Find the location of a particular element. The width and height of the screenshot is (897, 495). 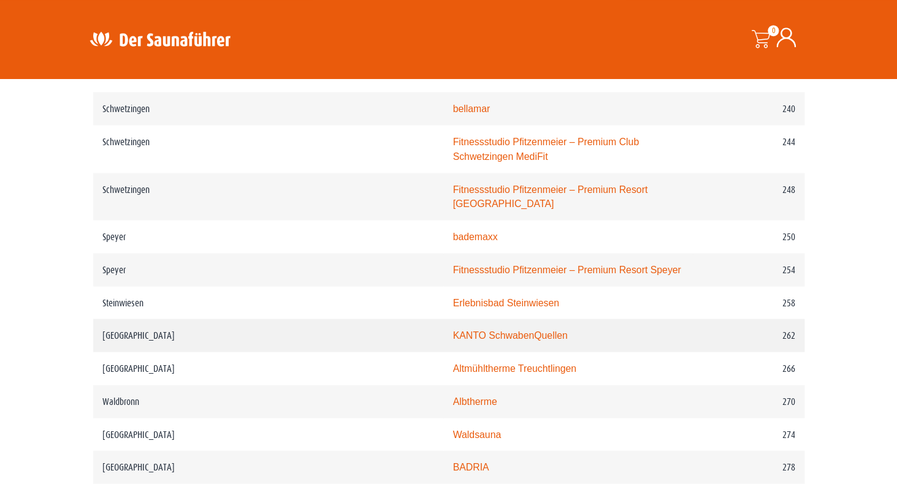

td: Steinwiesen is located at coordinates (268, 303).